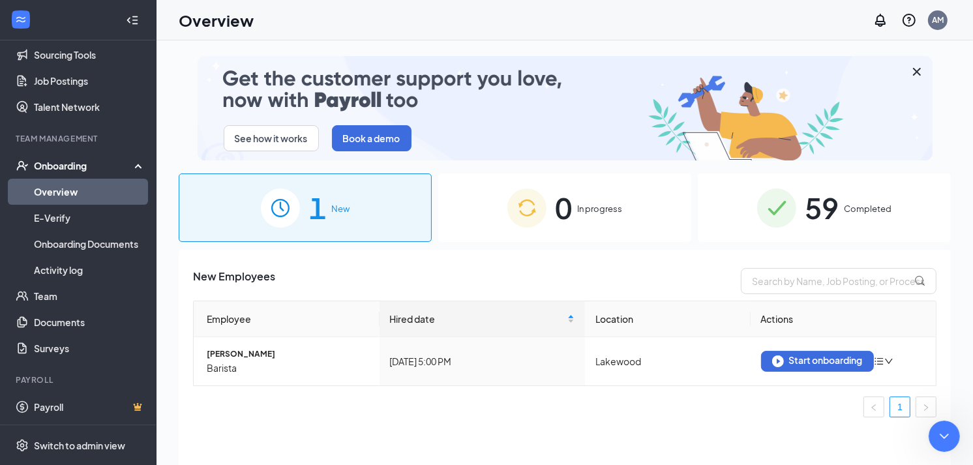 Image resolution: width=973 pixels, height=465 pixels. What do you see at coordinates (938, 20) in the screenshot?
I see `div: AM` at bounding box center [938, 20].